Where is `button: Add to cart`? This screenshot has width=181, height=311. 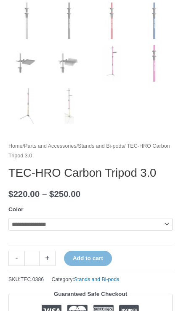 button: Add to cart is located at coordinates (88, 259).